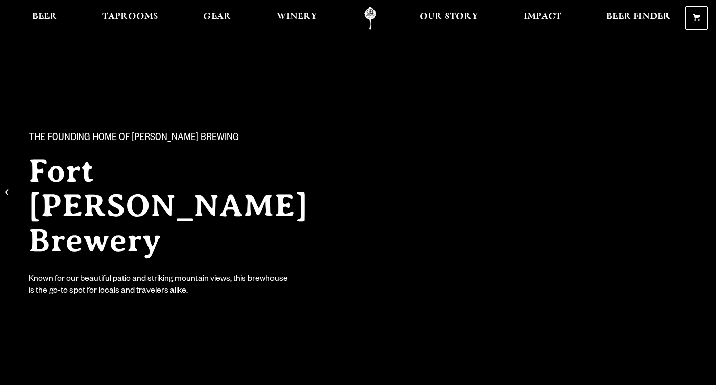 Image resolution: width=716 pixels, height=385 pixels. Describe the element at coordinates (297, 17) in the screenshot. I see `span: Winery` at that location.